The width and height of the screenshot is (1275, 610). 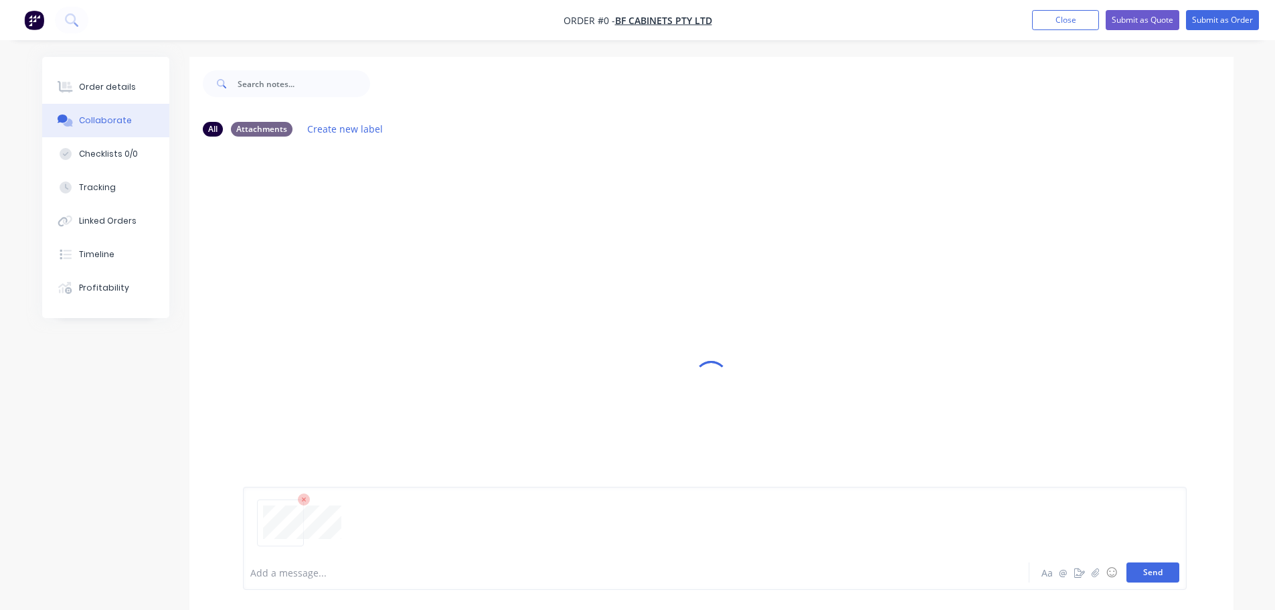 What do you see at coordinates (106, 120) in the screenshot?
I see `button: Collaborate` at bounding box center [106, 120].